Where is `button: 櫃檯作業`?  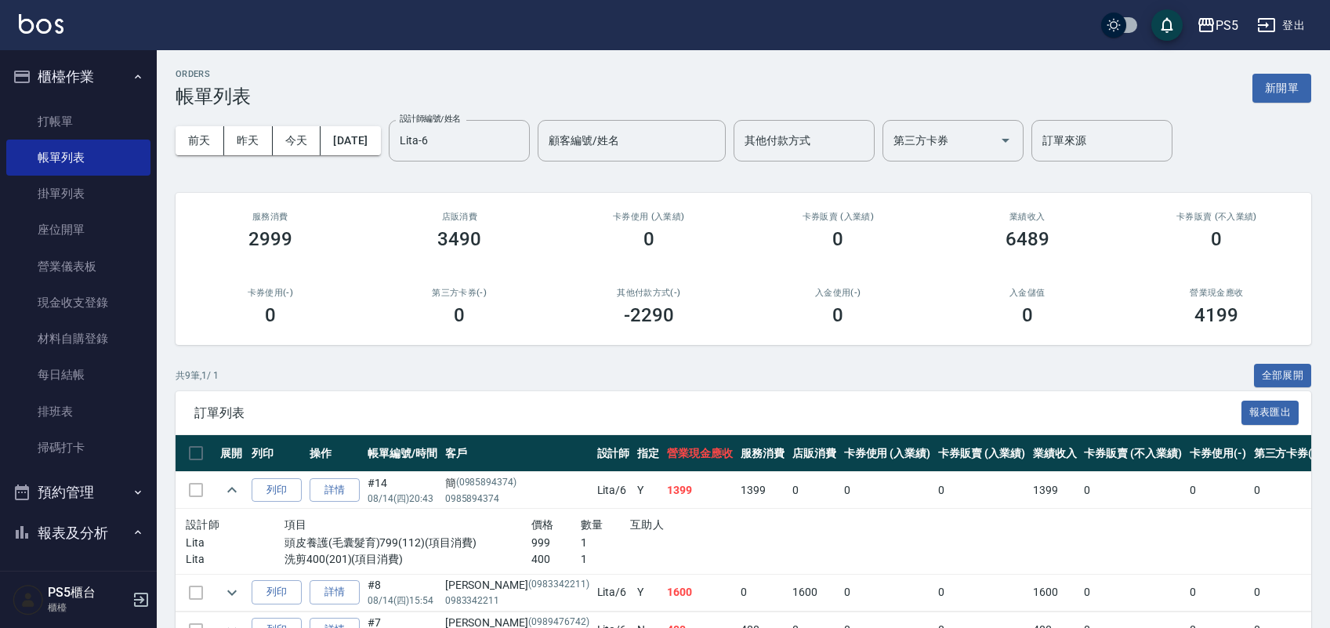
button: 櫃檯作業 is located at coordinates (78, 77).